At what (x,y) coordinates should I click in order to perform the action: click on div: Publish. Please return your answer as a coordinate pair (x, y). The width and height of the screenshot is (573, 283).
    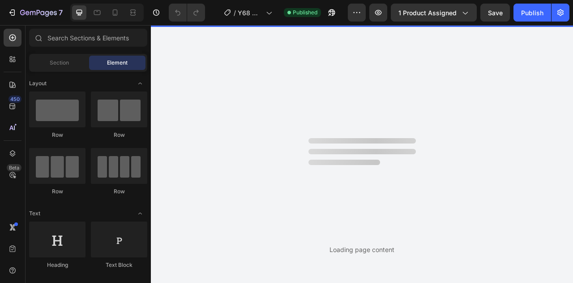
    Looking at the image, I should click on (533, 13).